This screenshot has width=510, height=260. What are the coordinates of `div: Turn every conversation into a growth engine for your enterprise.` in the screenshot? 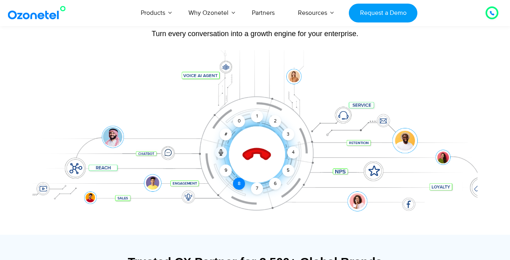 It's located at (255, 34).